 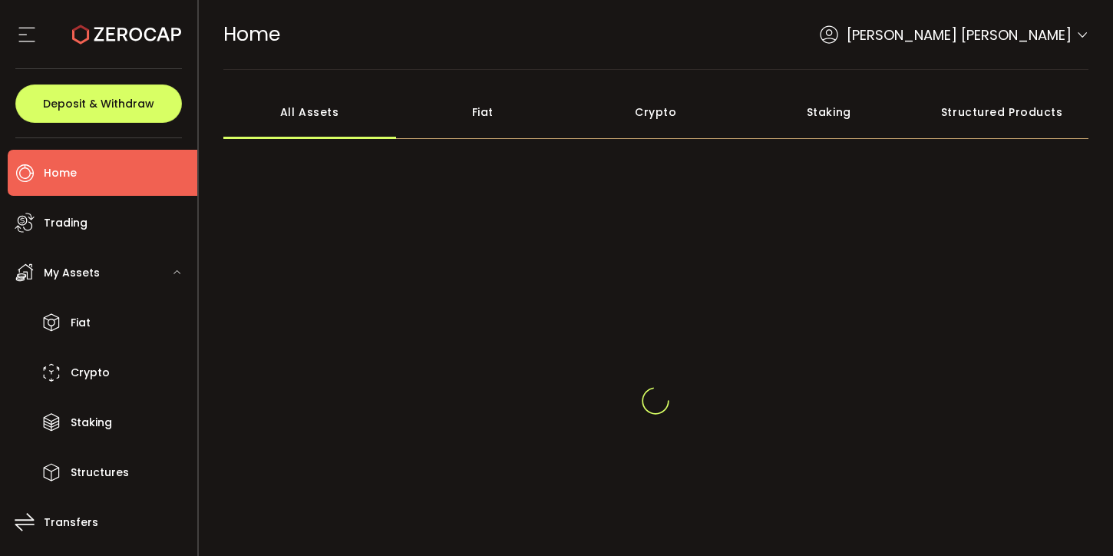 I want to click on div: Structured Products, so click(x=1002, y=112).